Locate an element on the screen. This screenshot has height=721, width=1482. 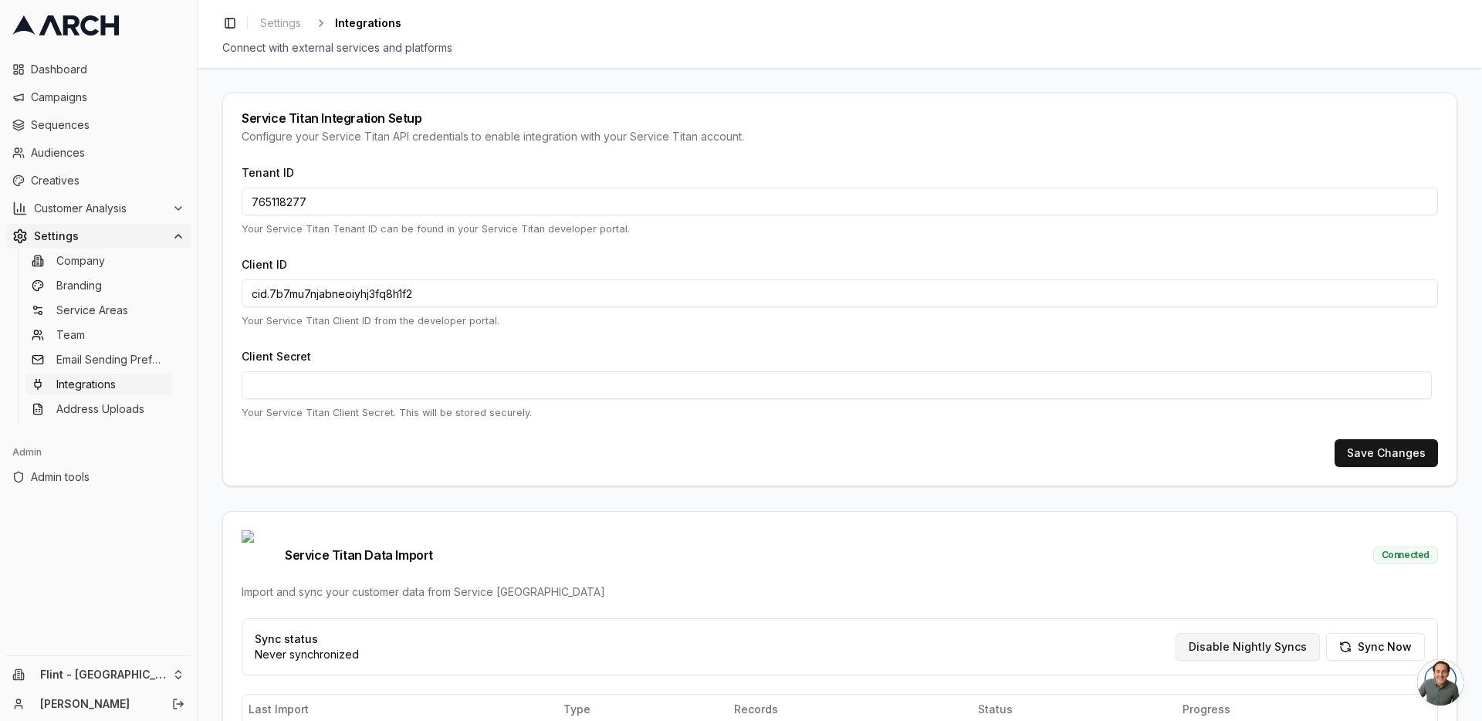
label: Client ID is located at coordinates (264, 264).